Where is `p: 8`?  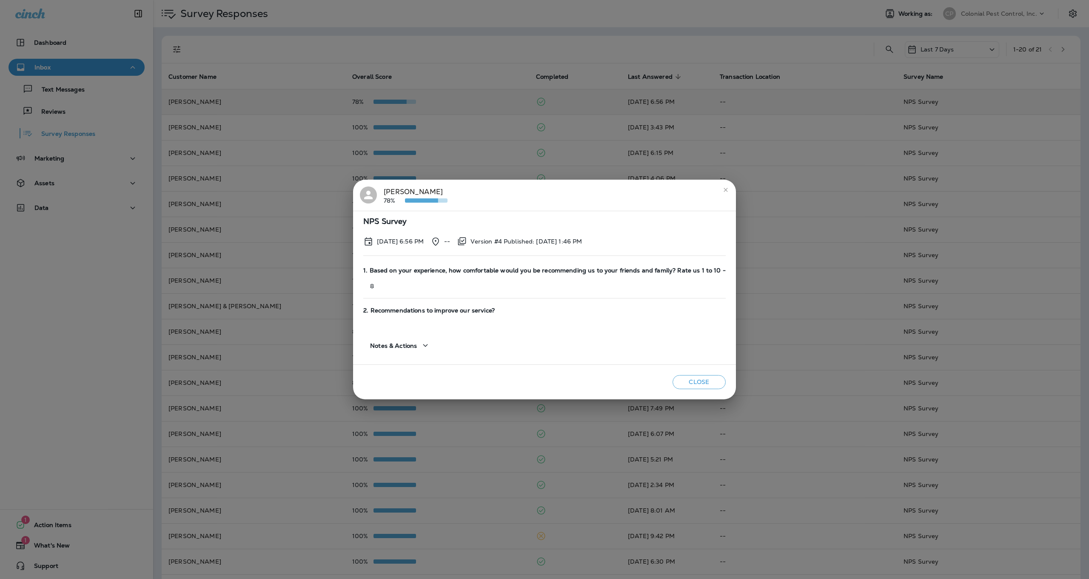
p: 8 is located at coordinates (545, 286).